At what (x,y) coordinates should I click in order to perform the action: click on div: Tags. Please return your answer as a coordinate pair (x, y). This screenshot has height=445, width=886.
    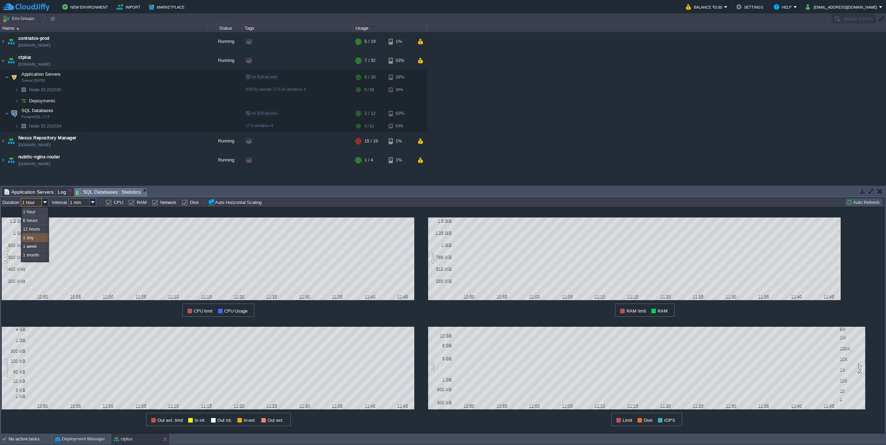
    Looking at the image, I should click on (298, 28).